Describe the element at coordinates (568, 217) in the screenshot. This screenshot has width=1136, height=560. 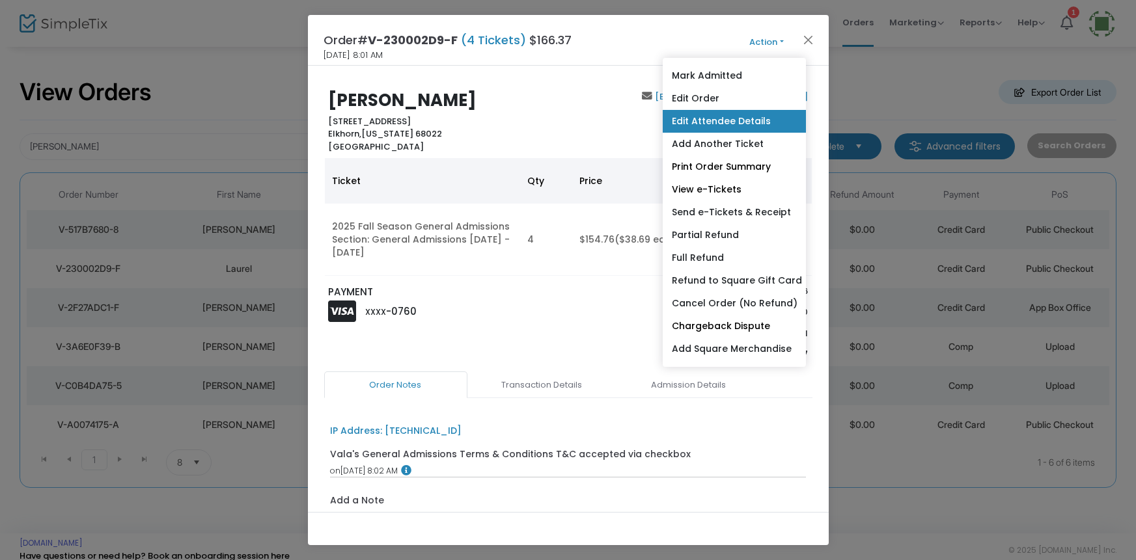
I see `div: Data table` at that location.